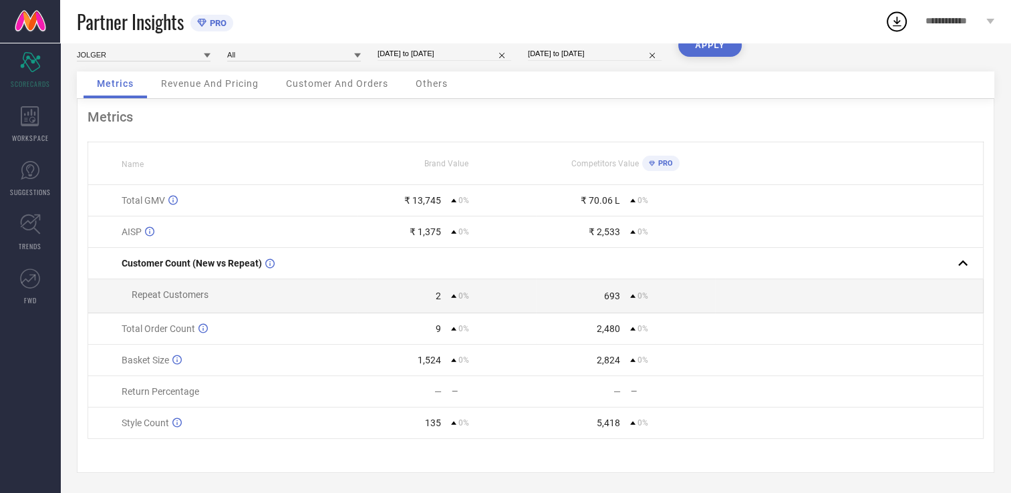  Describe the element at coordinates (604, 232) in the screenshot. I see `div: ₹ 2,533` at that location.